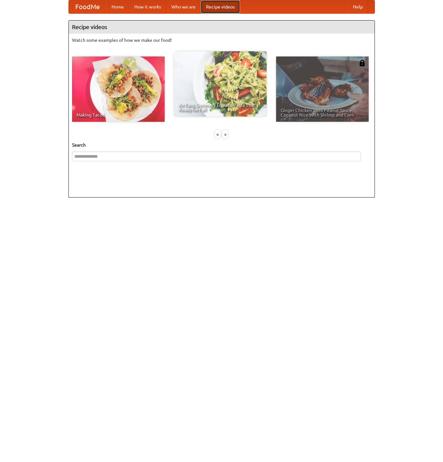  Describe the element at coordinates (221, 107) in the screenshot. I see `span: An Easy, Summery Tomato Pasta That's Ready for Fall` at that location.